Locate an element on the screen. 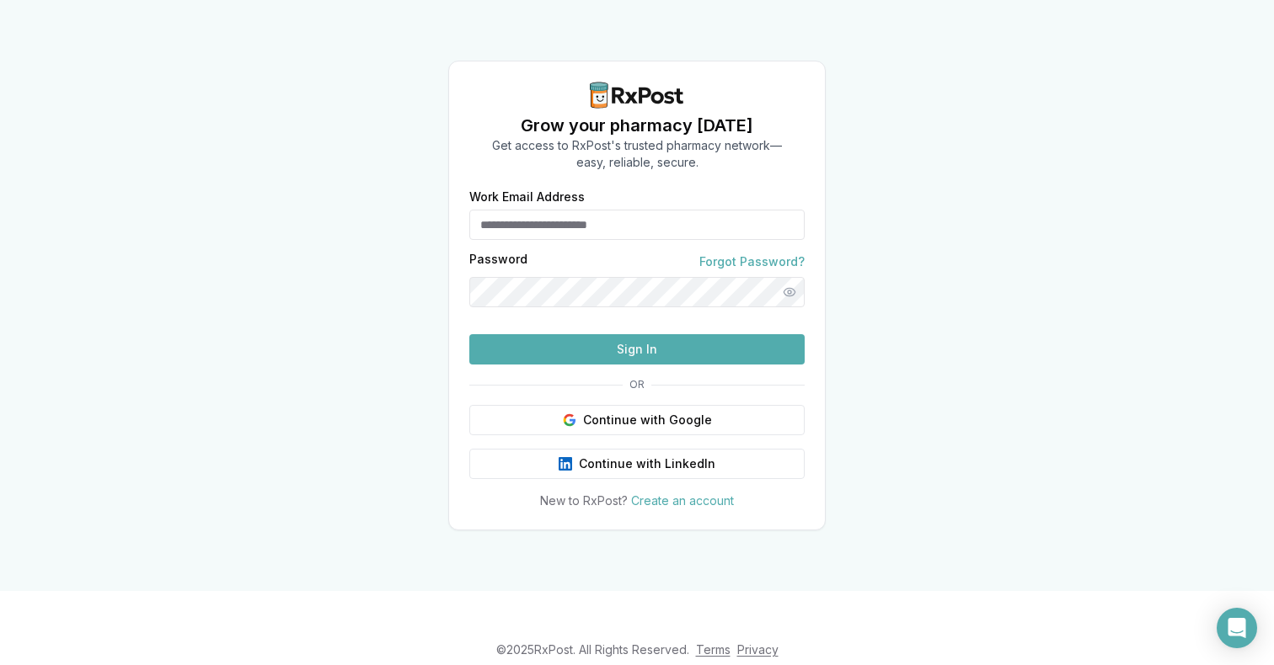 The image size is (1274, 665). p: Get access to RxPost's trusted pharmacy network— easy, reliable, secure. is located at coordinates (637, 154).